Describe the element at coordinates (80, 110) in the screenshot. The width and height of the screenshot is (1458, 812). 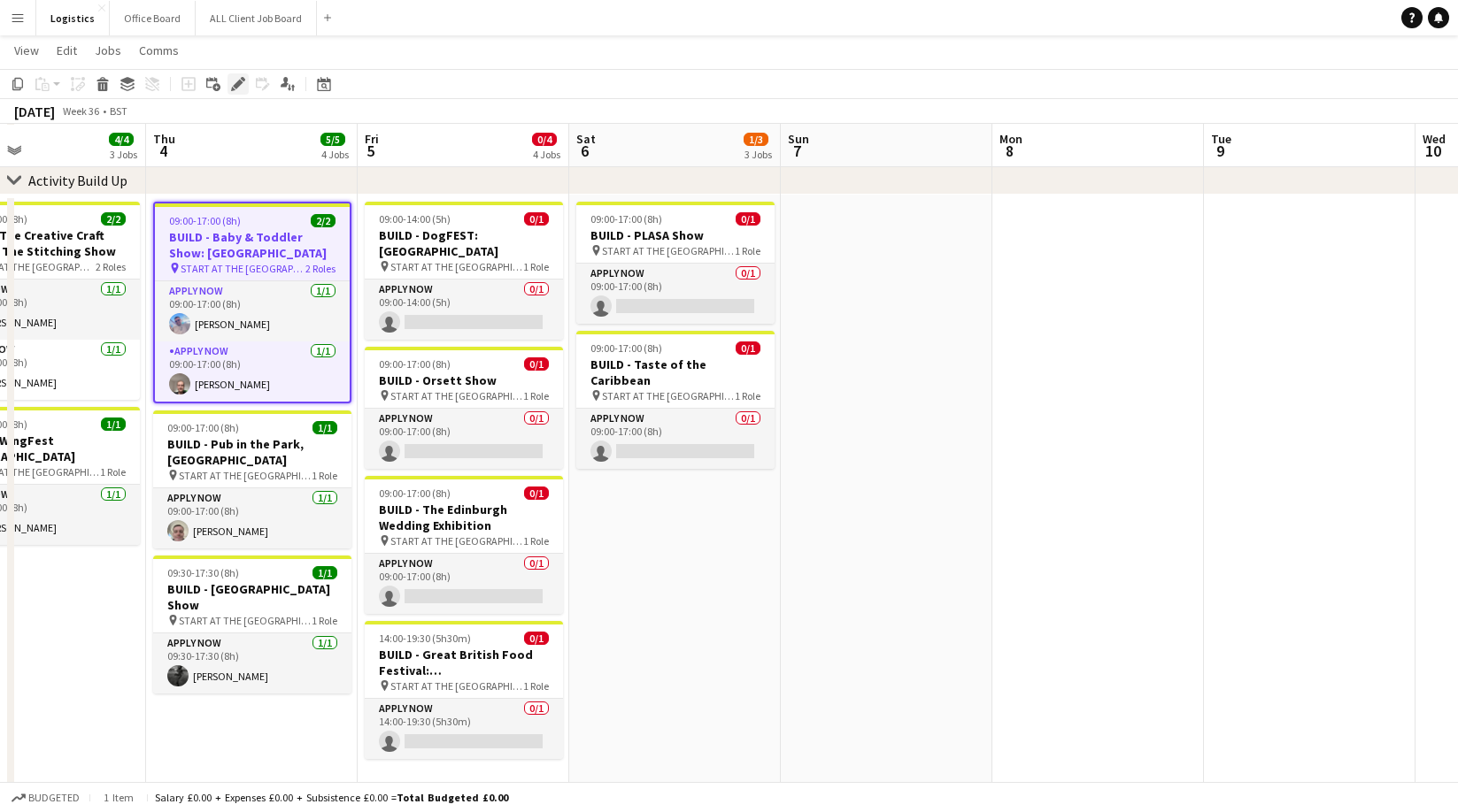
I see `span: Week 36` at that location.